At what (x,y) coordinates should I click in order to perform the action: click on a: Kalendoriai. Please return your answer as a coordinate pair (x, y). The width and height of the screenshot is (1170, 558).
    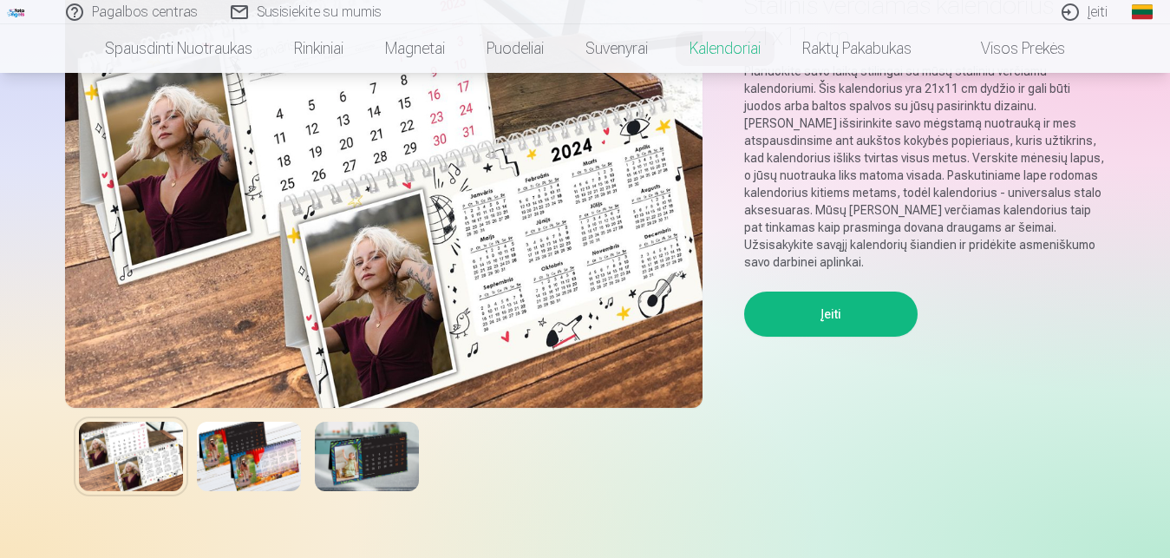
    Looking at the image, I should click on (725, 49).